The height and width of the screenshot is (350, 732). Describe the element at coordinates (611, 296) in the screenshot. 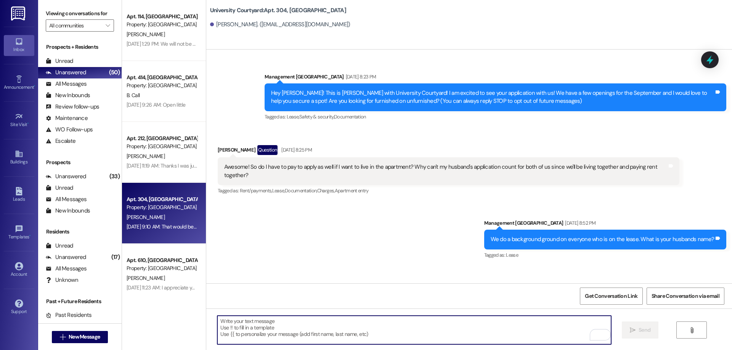

I see `button: Get Conversation Link` at that location.